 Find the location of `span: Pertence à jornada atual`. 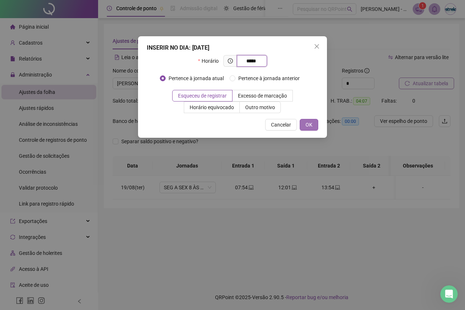

span: Pertence à jornada atual is located at coordinates (196, 78).